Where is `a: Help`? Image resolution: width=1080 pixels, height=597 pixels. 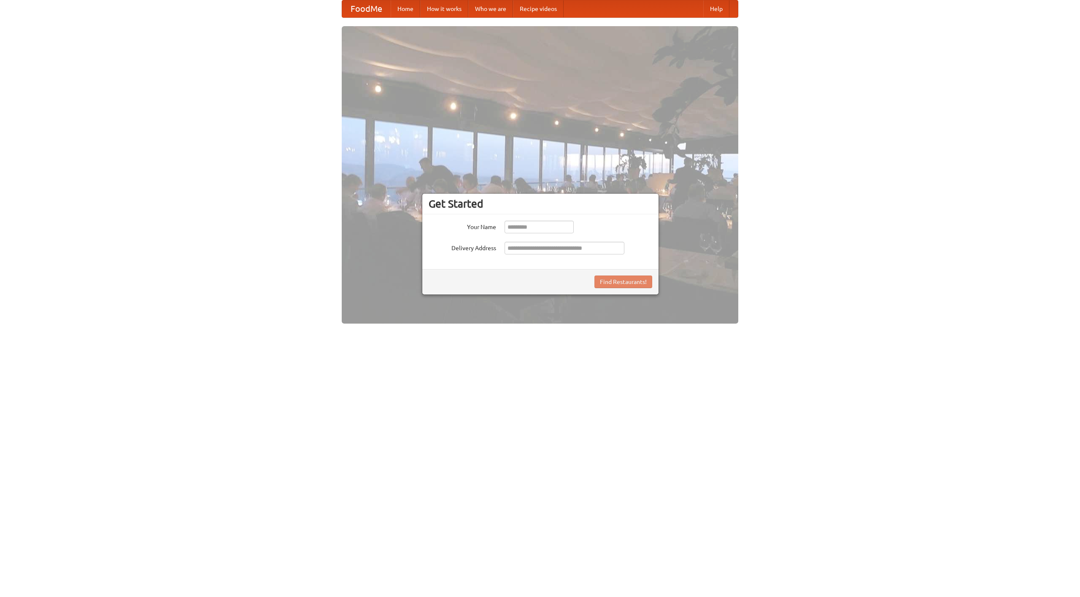
a: Help is located at coordinates (716, 9).